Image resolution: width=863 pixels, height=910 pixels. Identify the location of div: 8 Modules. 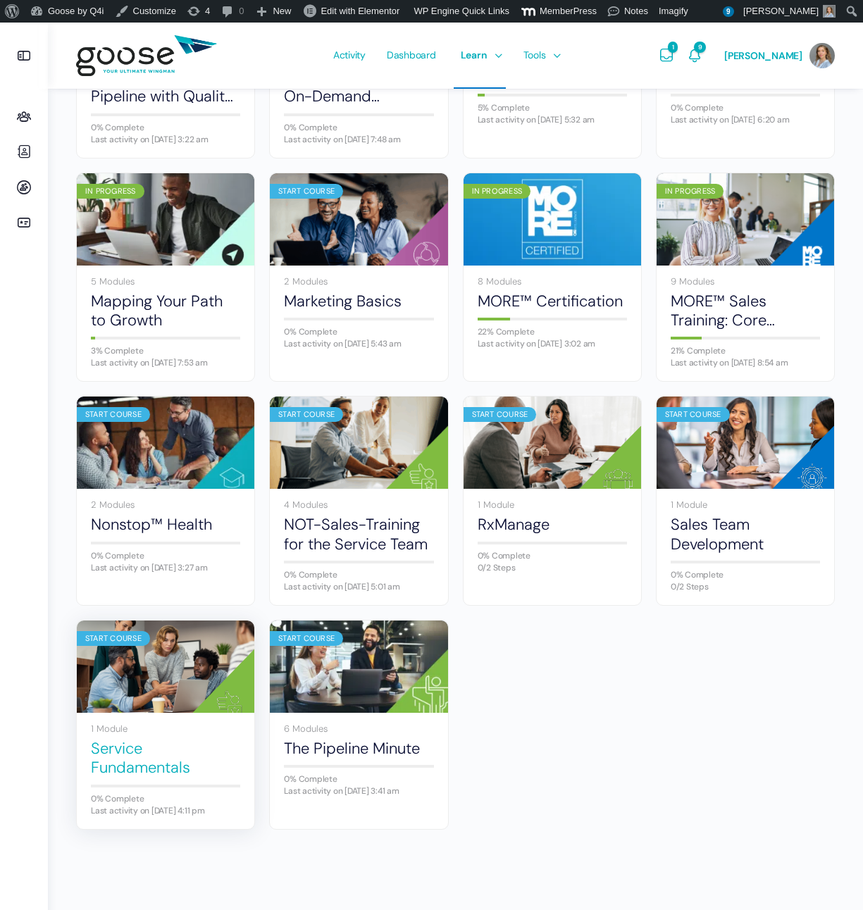
(552, 281).